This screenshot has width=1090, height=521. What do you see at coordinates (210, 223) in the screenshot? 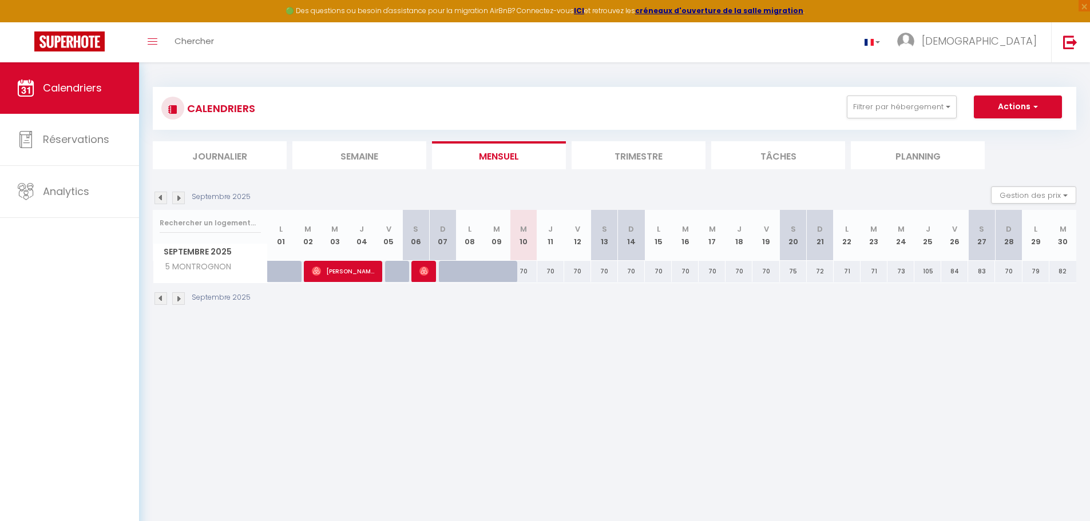
I see `input: Rechercher un logement...` at bounding box center [210, 223].